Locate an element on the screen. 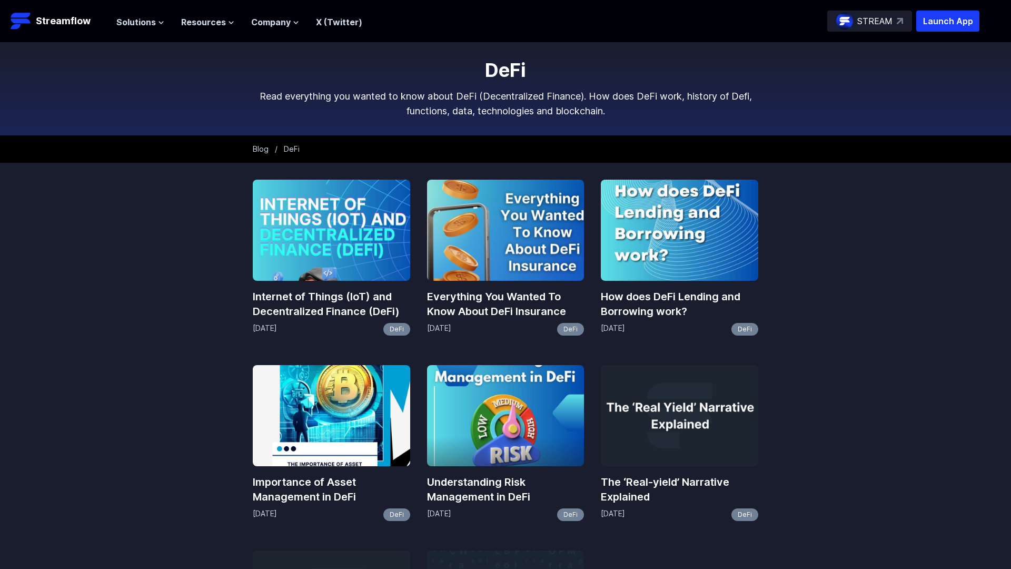  button: Launch App is located at coordinates (948, 21).